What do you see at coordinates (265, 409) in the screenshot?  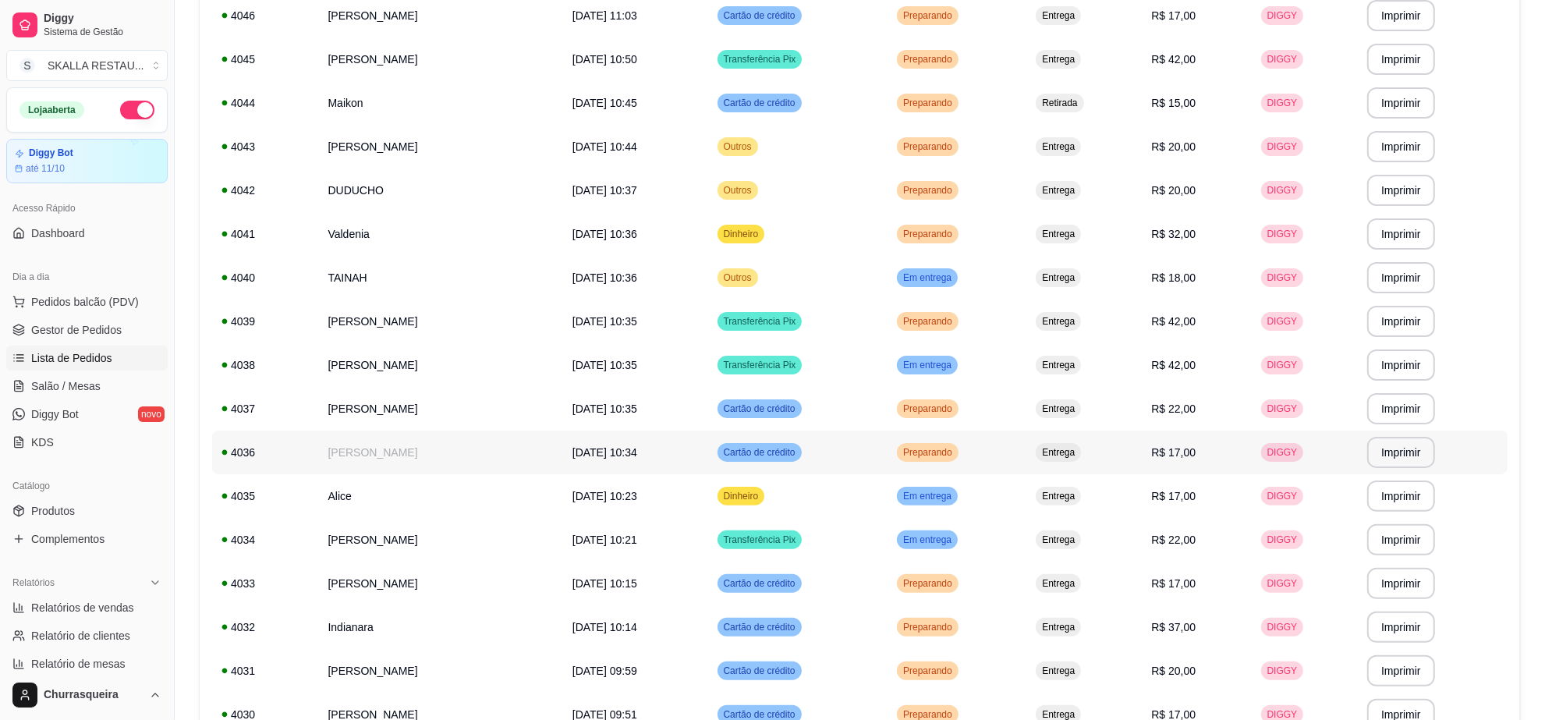 I see `div: 4037` at bounding box center [265, 409].